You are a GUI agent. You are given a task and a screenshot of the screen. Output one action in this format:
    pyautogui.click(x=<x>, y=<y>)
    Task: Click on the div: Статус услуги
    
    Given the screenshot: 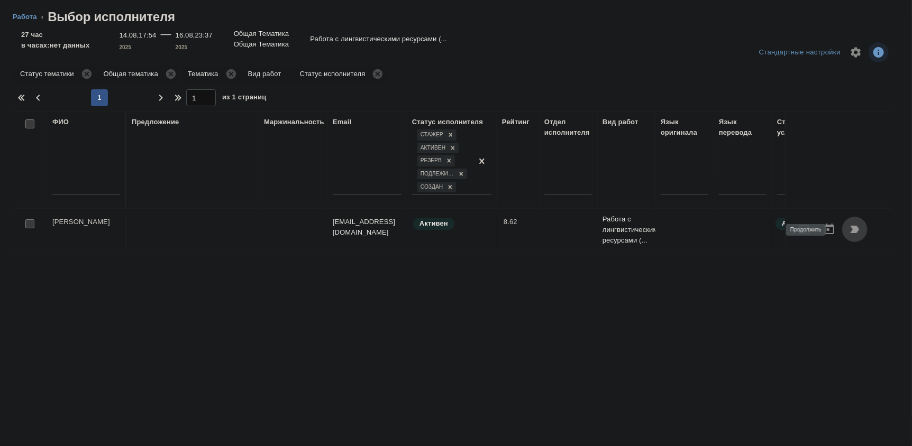 What is the action you would take?
    pyautogui.click(x=801, y=127)
    